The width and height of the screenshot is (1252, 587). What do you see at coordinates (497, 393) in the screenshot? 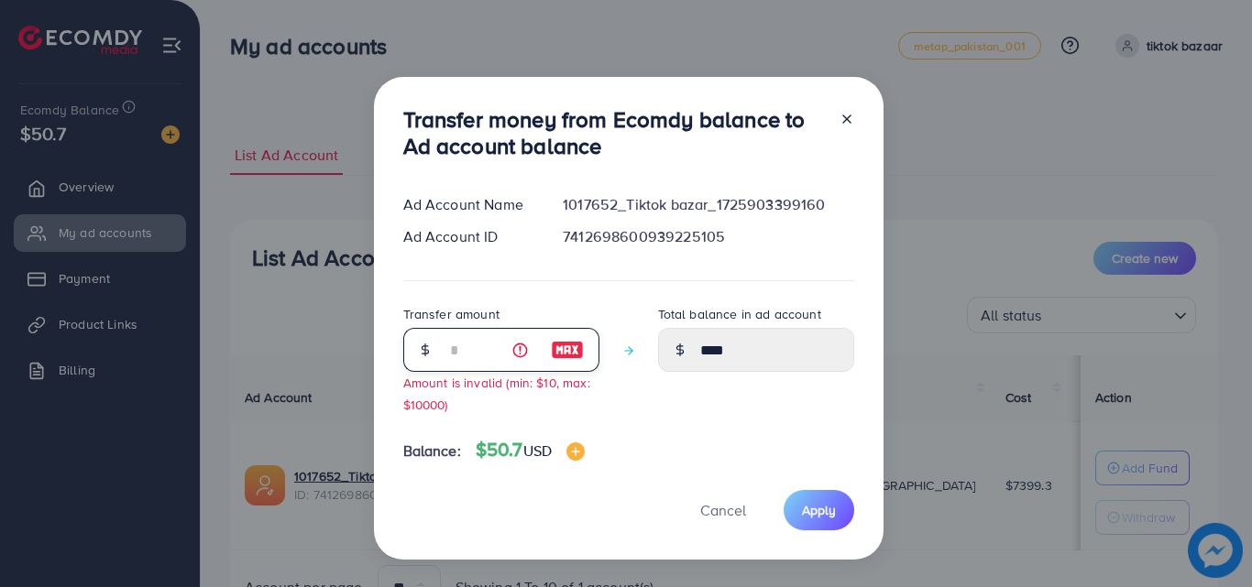
I see `small: Amount is invalid (min: $10, max: $10000)` at bounding box center [497, 393].